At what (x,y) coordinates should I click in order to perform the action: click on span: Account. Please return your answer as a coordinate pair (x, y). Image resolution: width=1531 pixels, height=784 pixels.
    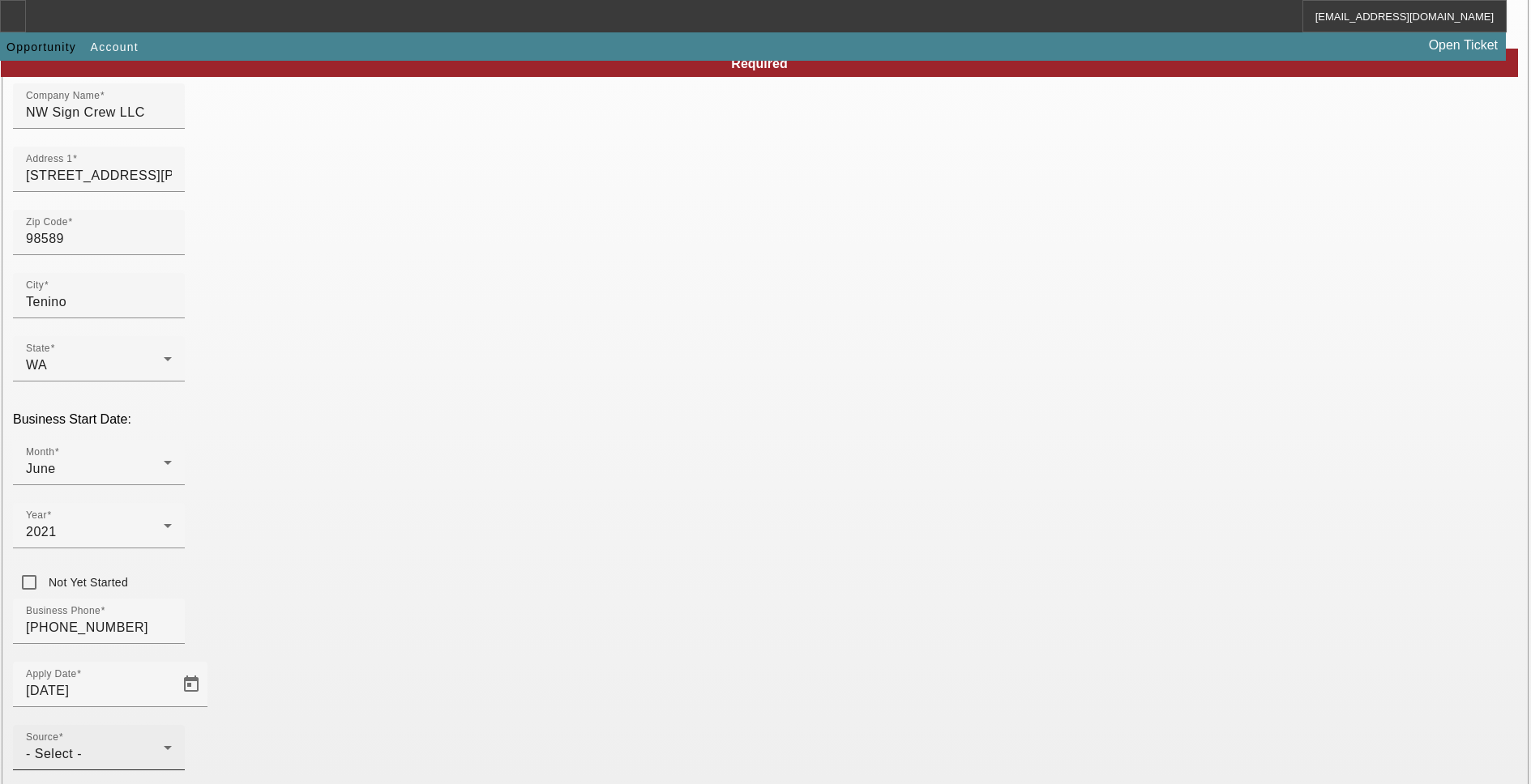
    Looking at the image, I should click on (114, 47).